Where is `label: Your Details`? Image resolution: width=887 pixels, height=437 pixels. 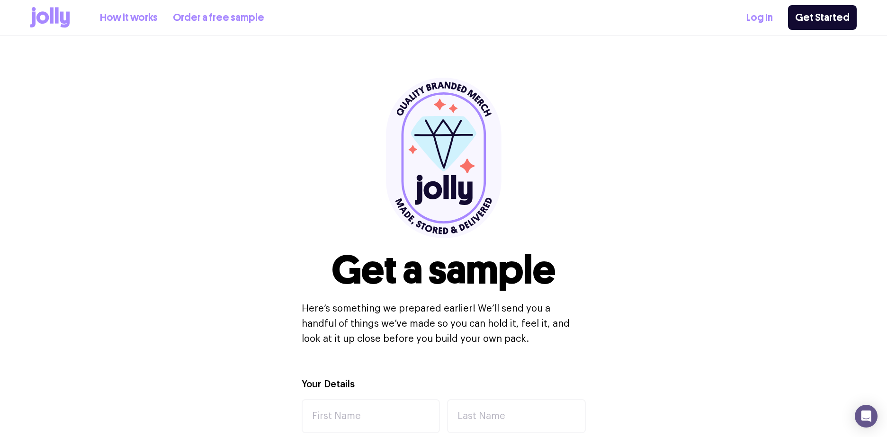
label: Your Details is located at coordinates (328, 384).